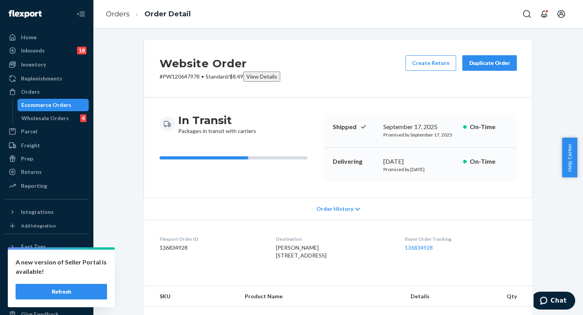 The height and width of the screenshot is (315, 583). What do you see at coordinates (82, 51) in the screenshot?
I see `div: 18` at bounding box center [82, 51].